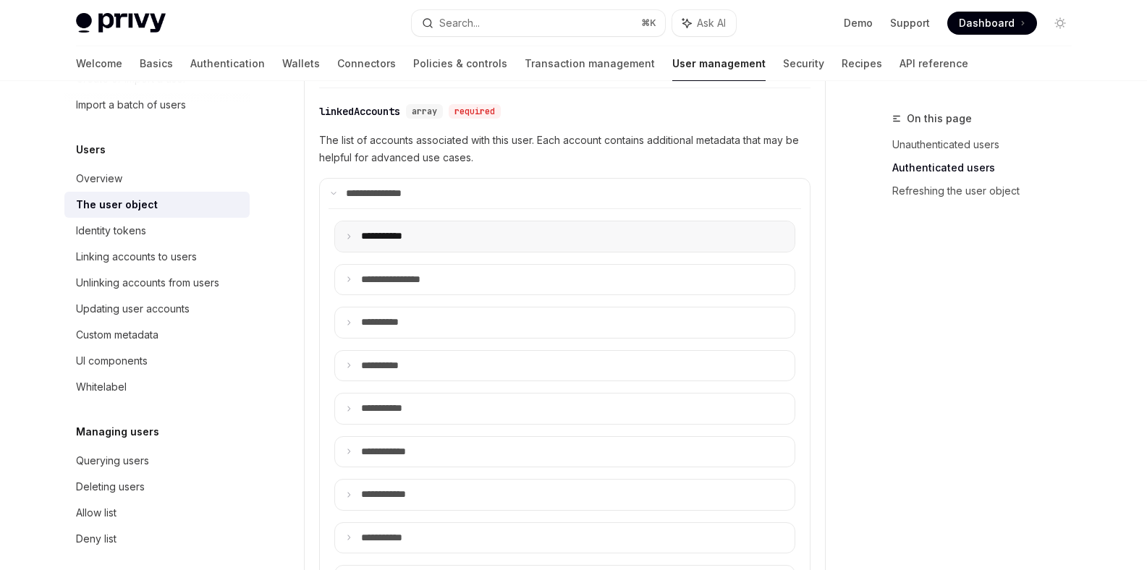 Image resolution: width=1147 pixels, height=570 pixels. I want to click on div: required, so click(475, 111).